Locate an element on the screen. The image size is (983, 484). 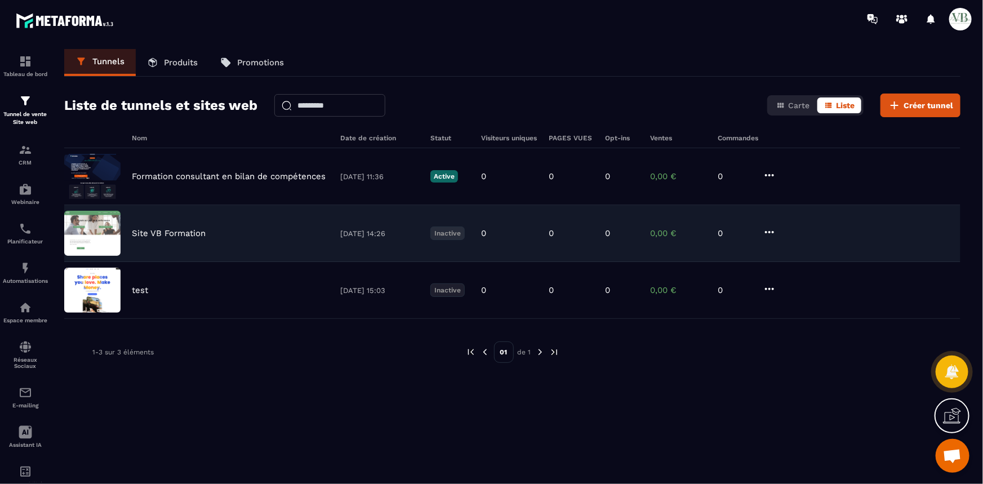
h6: Statut is located at coordinates (450, 138).